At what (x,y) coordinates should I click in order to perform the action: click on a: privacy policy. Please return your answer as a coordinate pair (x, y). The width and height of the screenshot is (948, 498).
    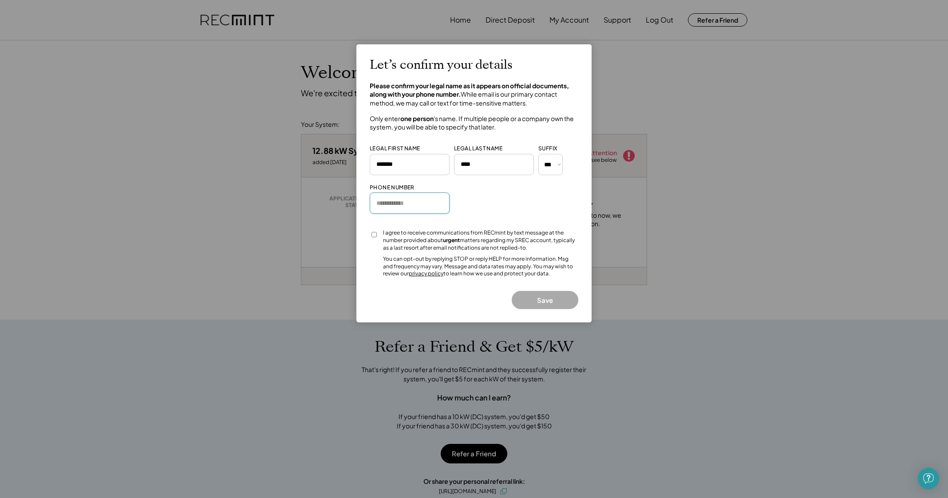
    Looking at the image, I should click on (426, 273).